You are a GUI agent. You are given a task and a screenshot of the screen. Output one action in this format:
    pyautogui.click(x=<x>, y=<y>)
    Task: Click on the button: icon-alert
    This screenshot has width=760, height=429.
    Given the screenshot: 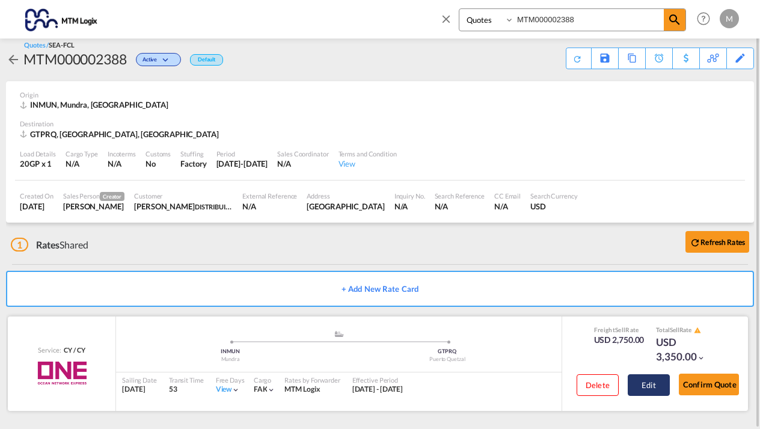 What is the action you would take?
    pyautogui.click(x=697, y=330)
    